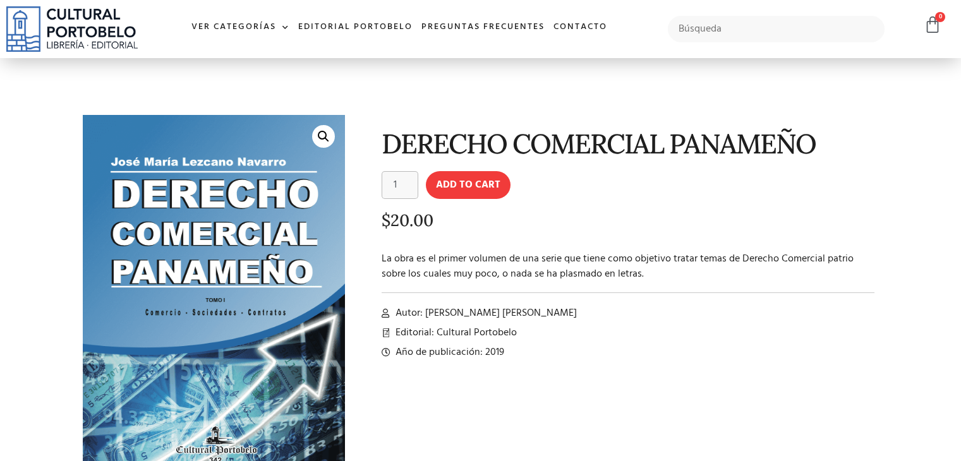 Image resolution: width=961 pixels, height=461 pixels. What do you see at coordinates (448, 353) in the screenshot?
I see `span: Año de publicación: 2019` at bounding box center [448, 353].